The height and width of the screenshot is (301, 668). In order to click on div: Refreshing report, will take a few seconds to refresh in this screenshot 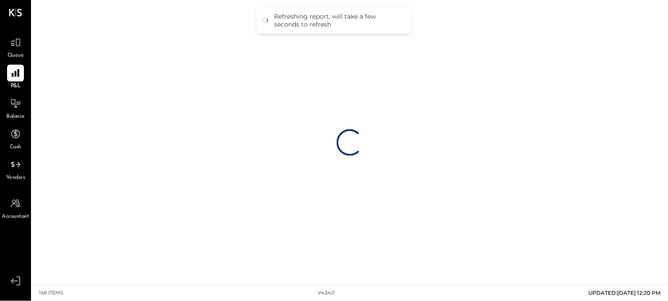, I will do `click(339, 20)`.